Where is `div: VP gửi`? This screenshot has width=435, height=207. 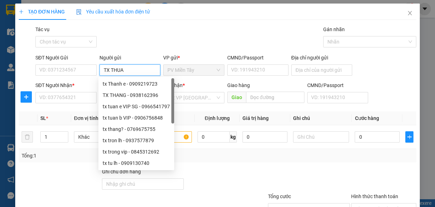 div: VP gửi is located at coordinates (194, 58).